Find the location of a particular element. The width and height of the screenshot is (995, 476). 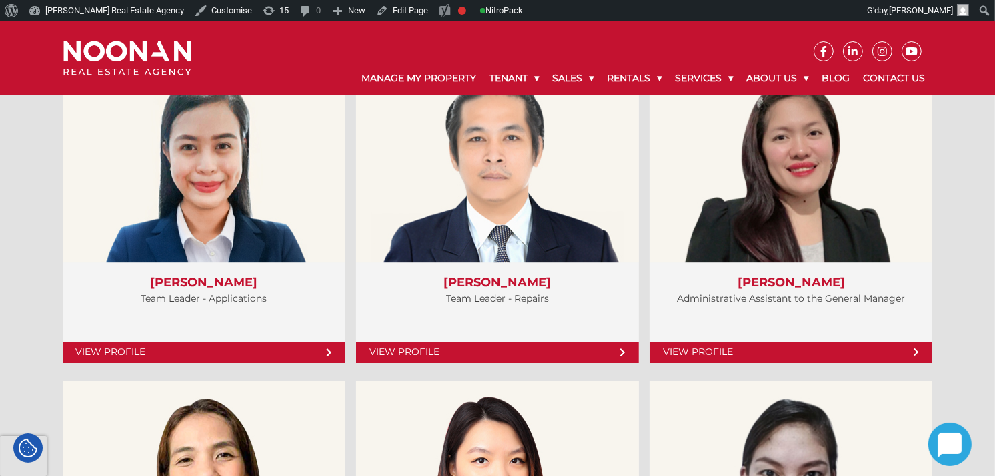

a: Rentals is located at coordinates (634, 78).